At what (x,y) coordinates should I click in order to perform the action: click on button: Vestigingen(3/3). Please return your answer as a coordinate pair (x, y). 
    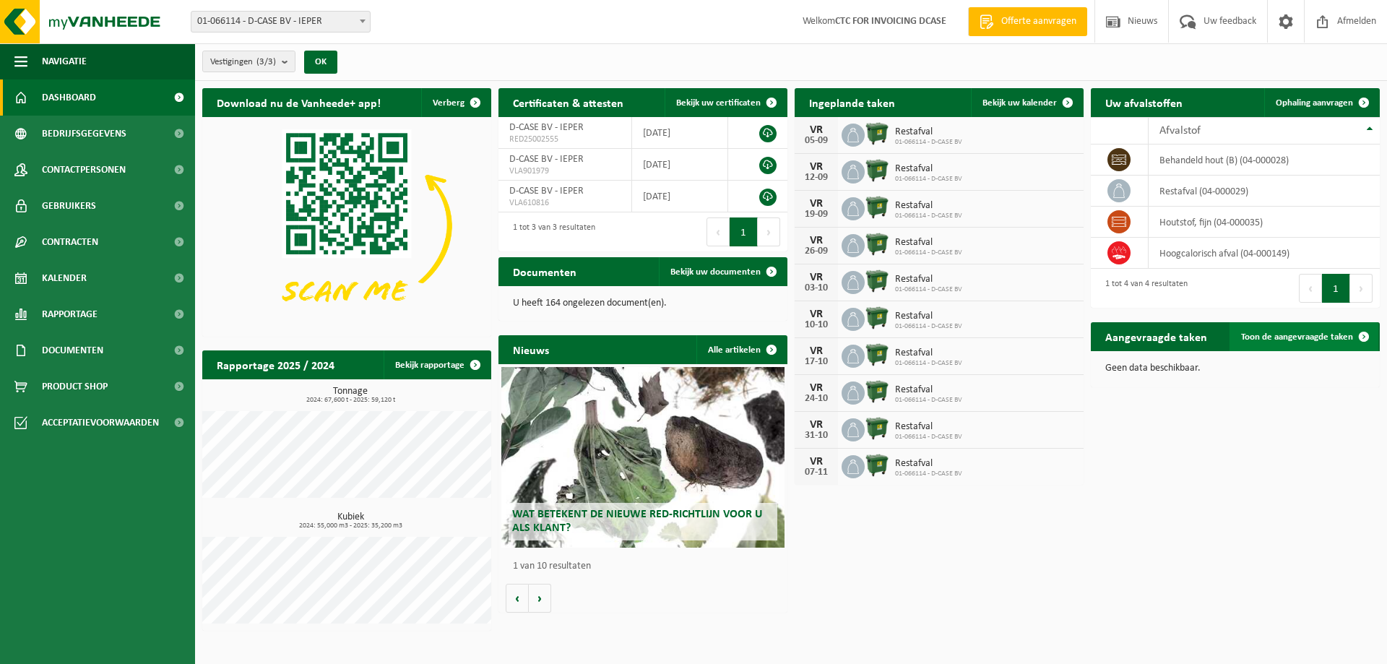
    Looking at the image, I should click on (249, 61).